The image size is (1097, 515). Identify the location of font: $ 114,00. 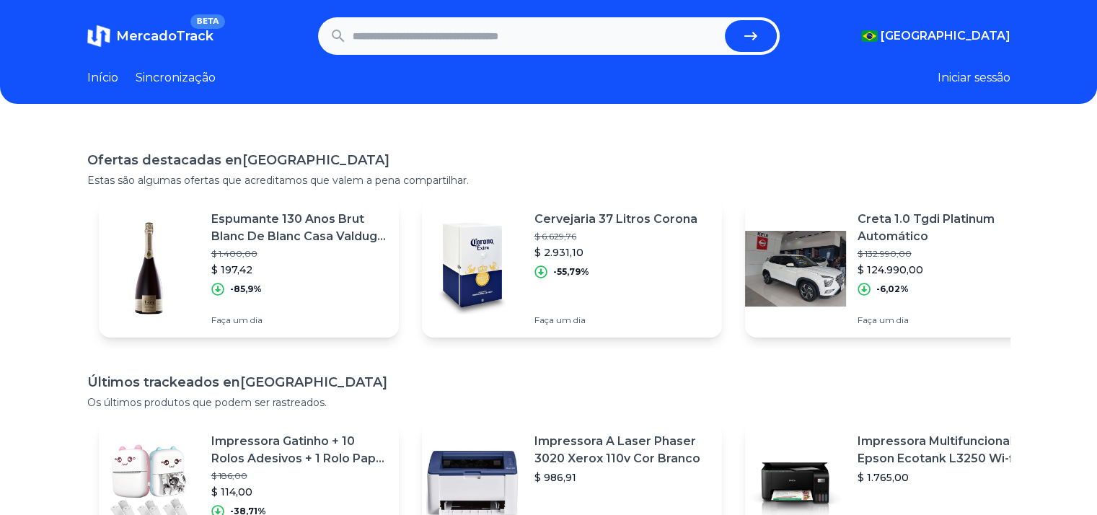
(231, 492).